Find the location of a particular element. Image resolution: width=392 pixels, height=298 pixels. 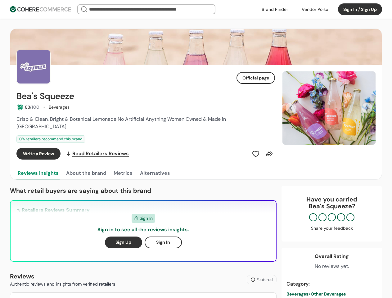

div: Overall Rating is located at coordinates (332, 256).